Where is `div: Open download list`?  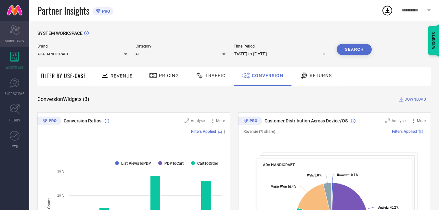 div: Open download list is located at coordinates (388, 10).